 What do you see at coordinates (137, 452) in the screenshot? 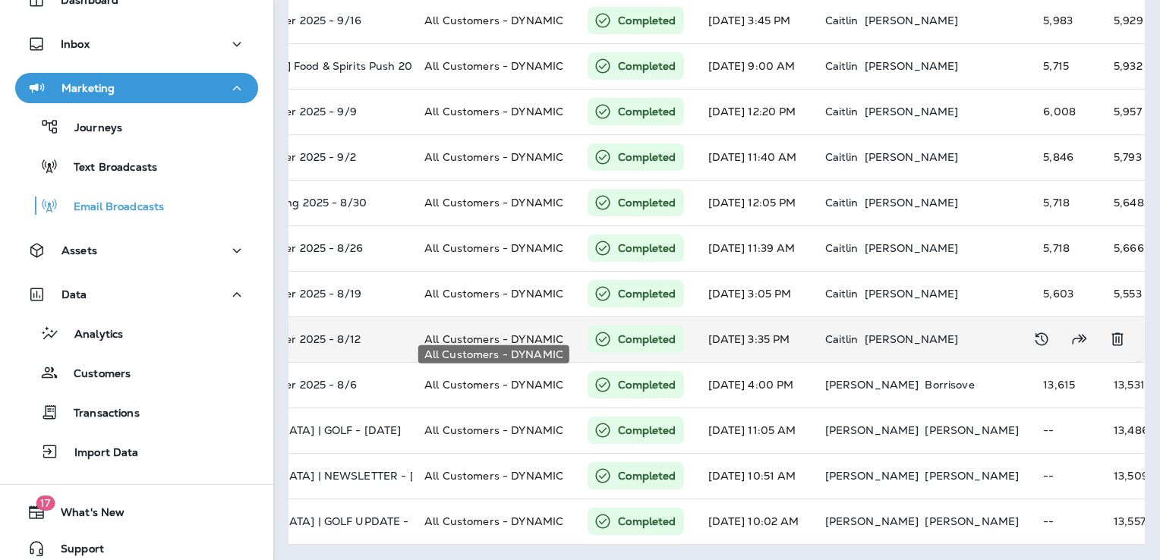
I see `button: Import Data` at bounding box center [137, 452].